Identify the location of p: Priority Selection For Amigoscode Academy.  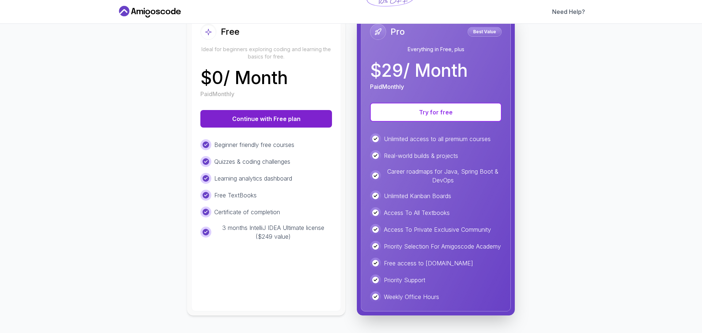
(442, 246).